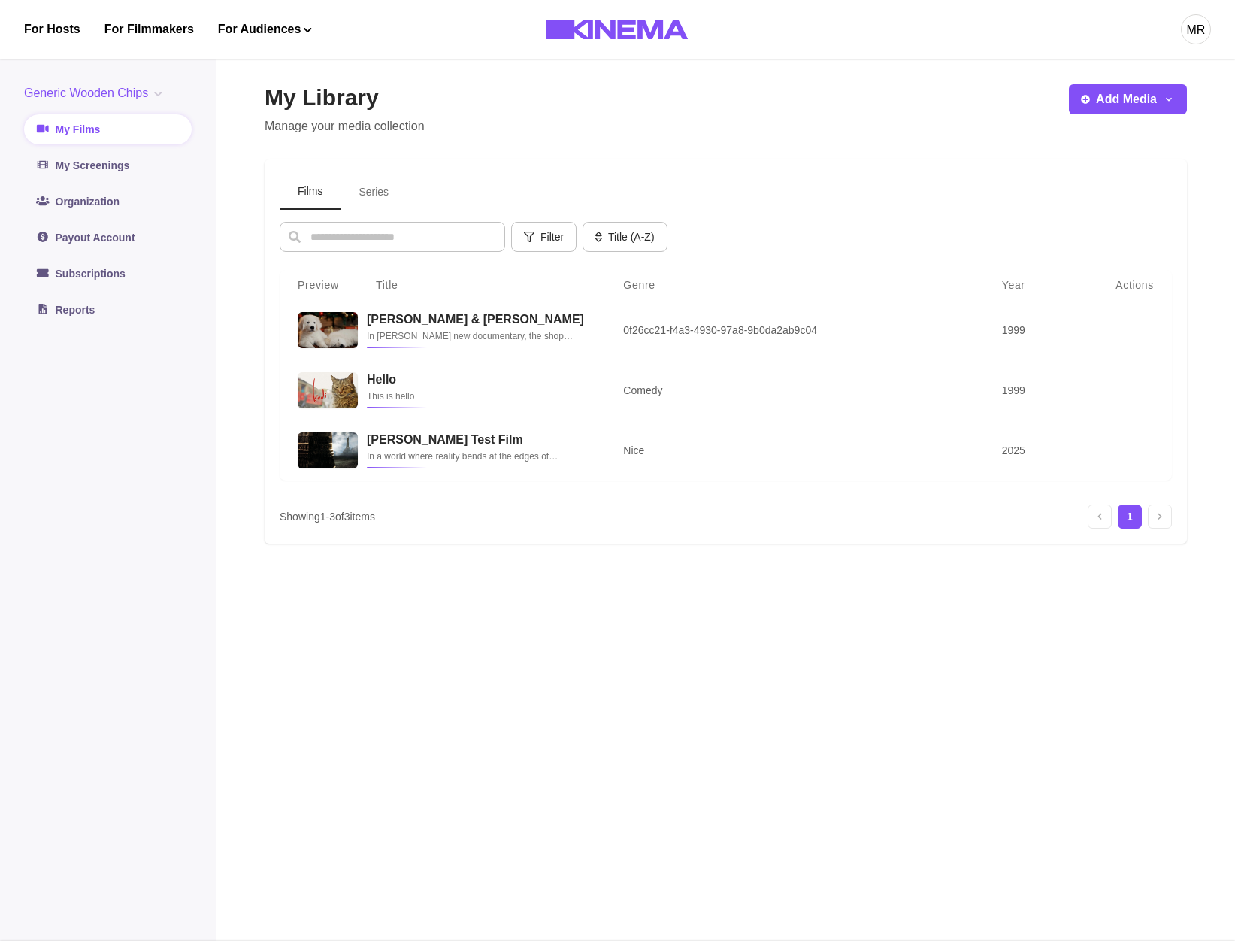  What do you see at coordinates (108, 309) in the screenshot?
I see `a: Reports` at bounding box center [108, 309].